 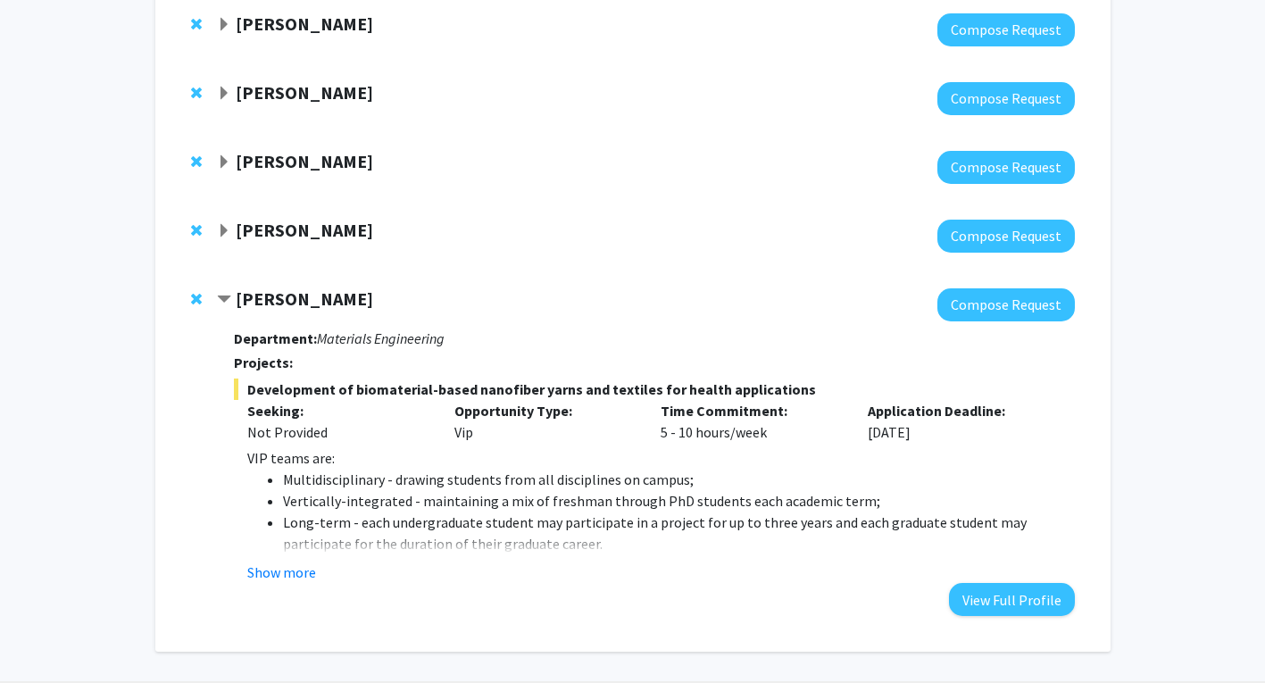 I want to click on p: Application Deadline:, so click(x=958, y=411).